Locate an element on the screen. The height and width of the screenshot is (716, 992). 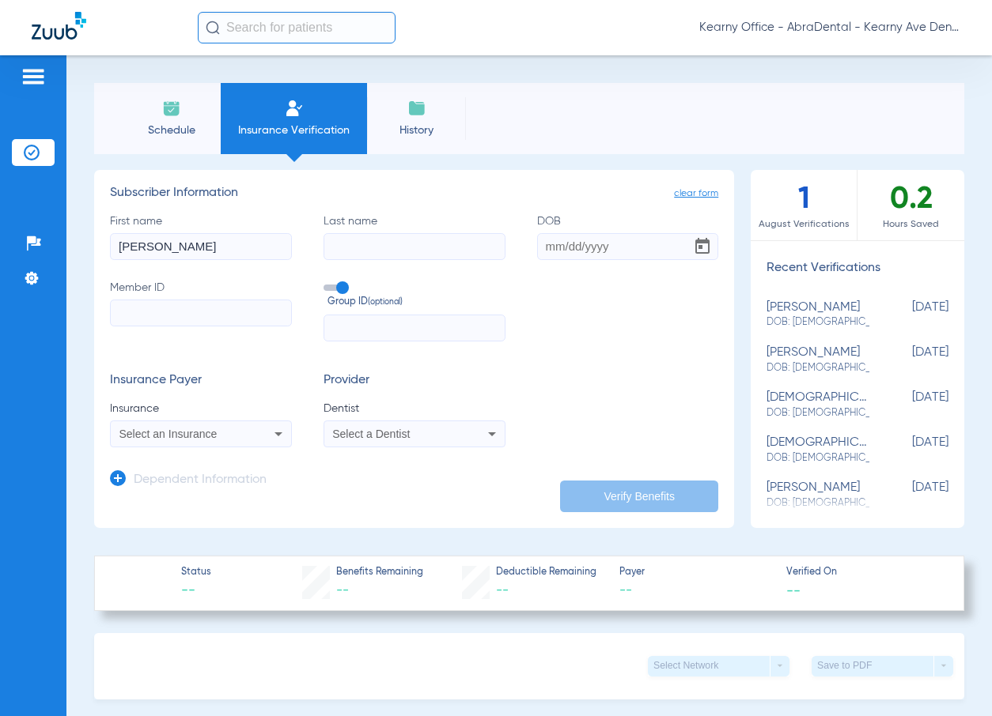
input: Member ID is located at coordinates (201, 313).